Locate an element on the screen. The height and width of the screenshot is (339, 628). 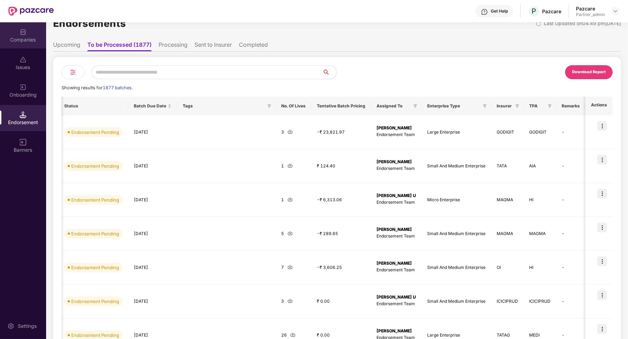
span: Batch Due Date is located at coordinates (150, 106).